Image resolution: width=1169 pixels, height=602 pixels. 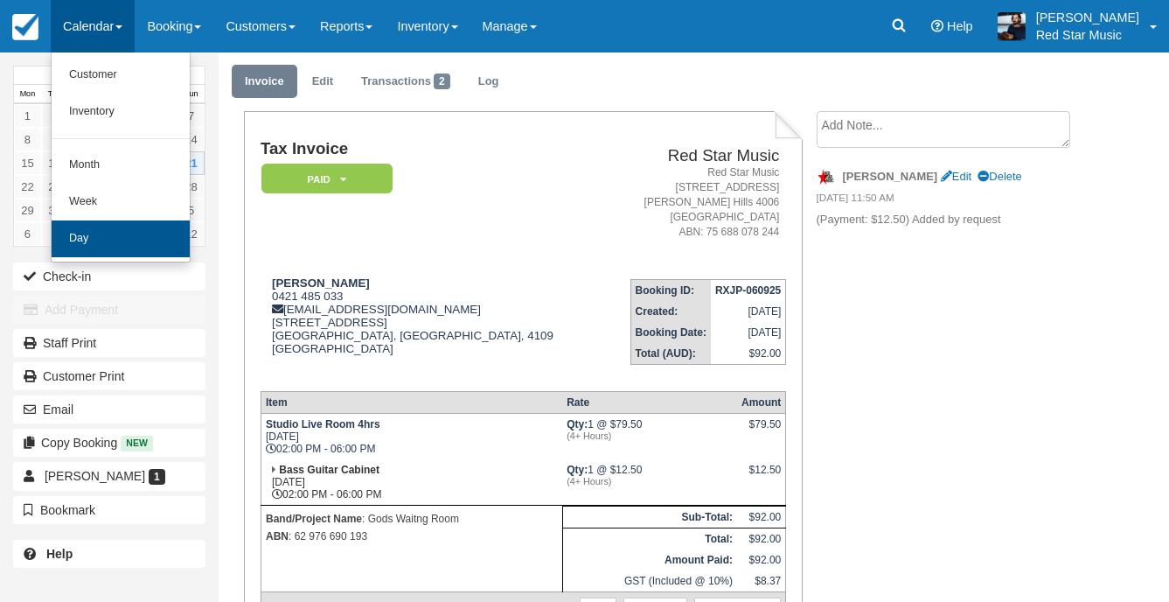 What do you see at coordinates (121, 239) in the screenshot?
I see `a: Day` at bounding box center [121, 239].